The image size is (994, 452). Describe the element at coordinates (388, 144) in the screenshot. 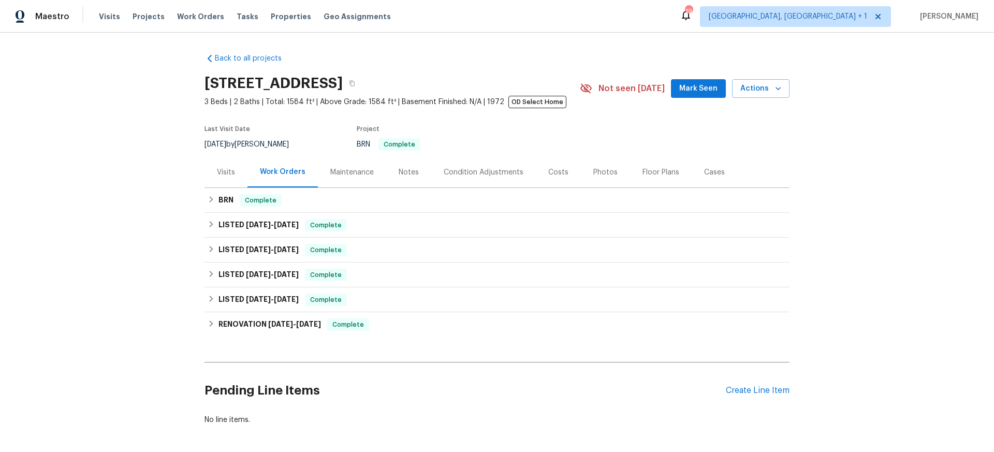

I see `span: BRN` at that location.